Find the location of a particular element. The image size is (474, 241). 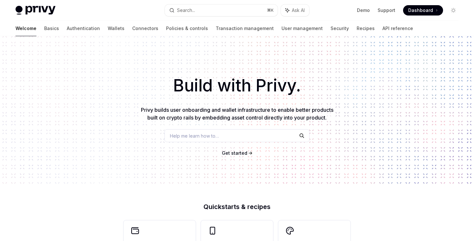

a: Transaction management is located at coordinates (245, 28).